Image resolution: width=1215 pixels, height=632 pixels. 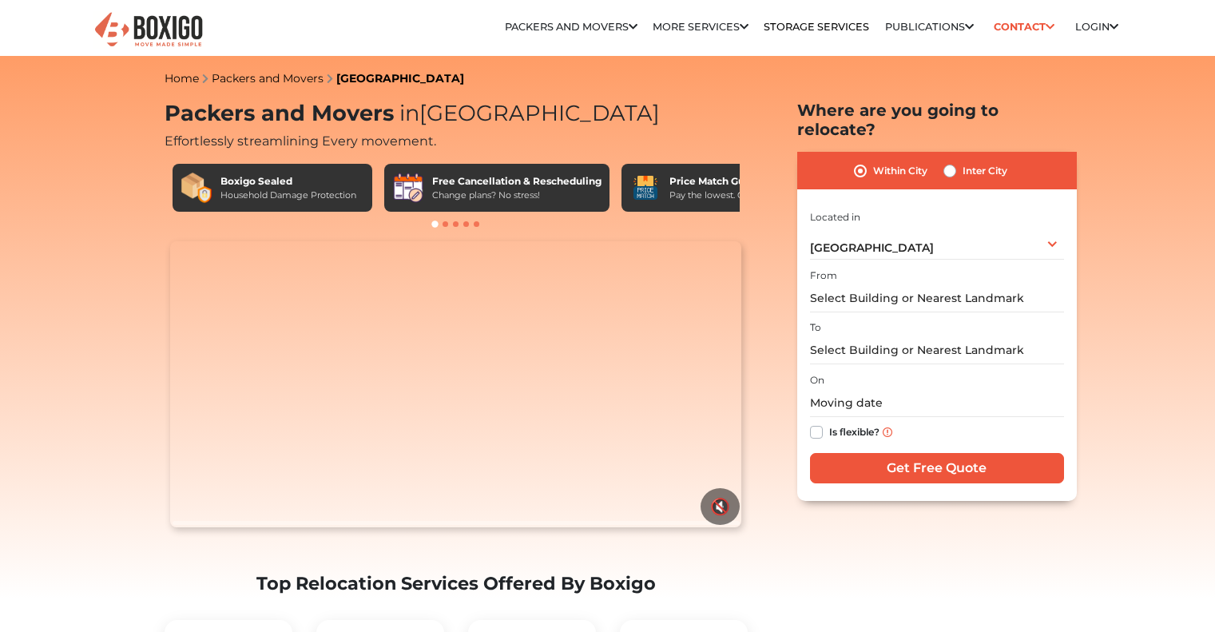 What do you see at coordinates (854, 431) in the screenshot?
I see `label: Is flexible?` at bounding box center [854, 431].